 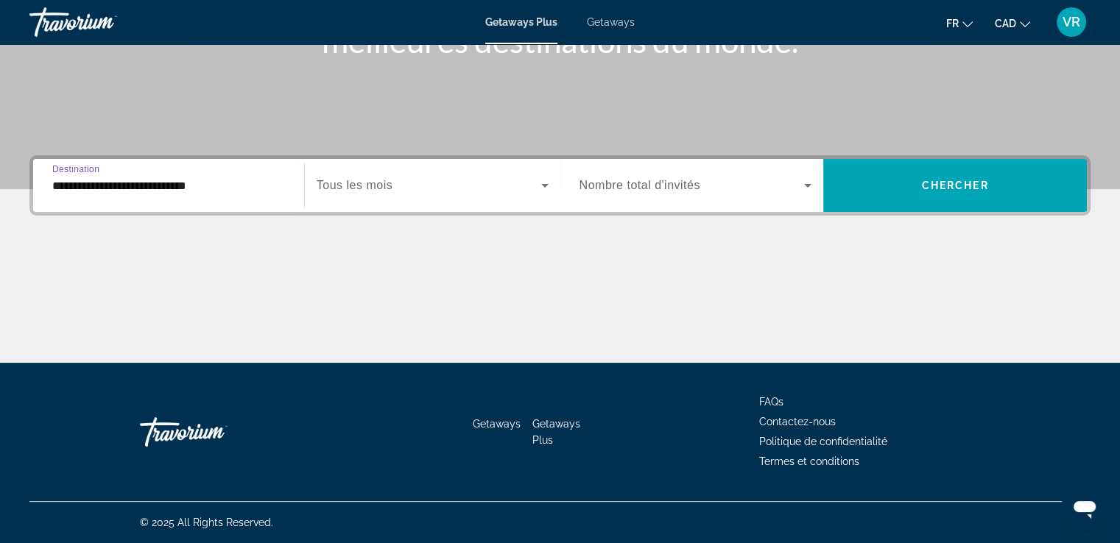 I want to click on span: Contactez-nous, so click(x=797, y=422).